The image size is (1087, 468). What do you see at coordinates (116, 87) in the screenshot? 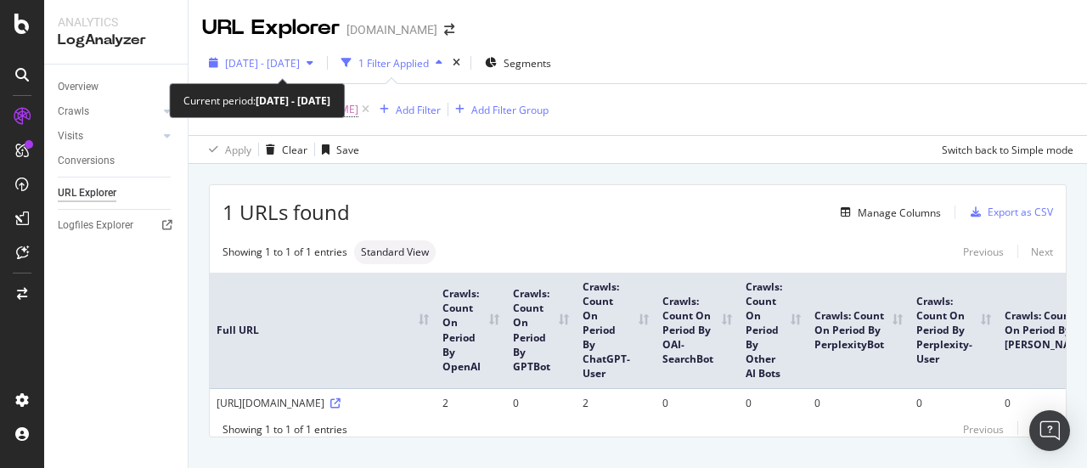
I see `a: Overview` at bounding box center [116, 87].